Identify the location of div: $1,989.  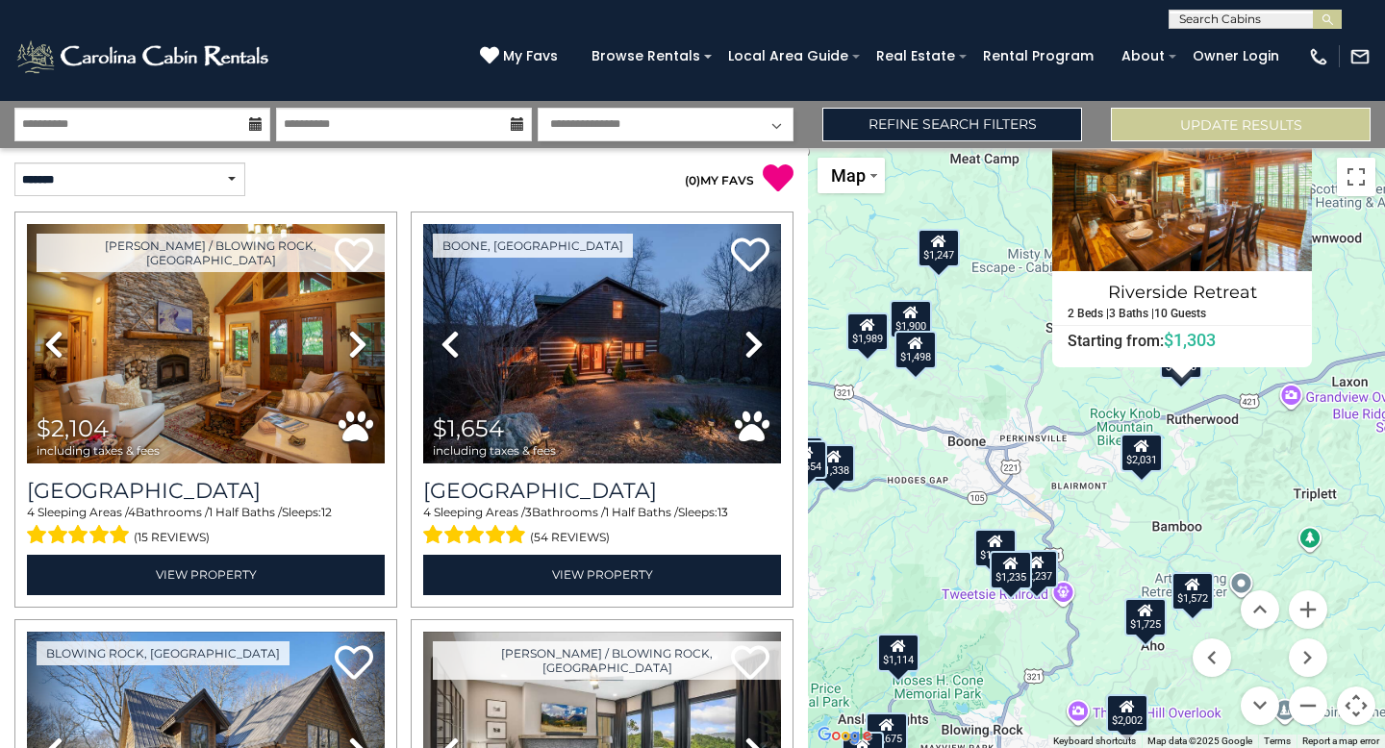
(867, 332).